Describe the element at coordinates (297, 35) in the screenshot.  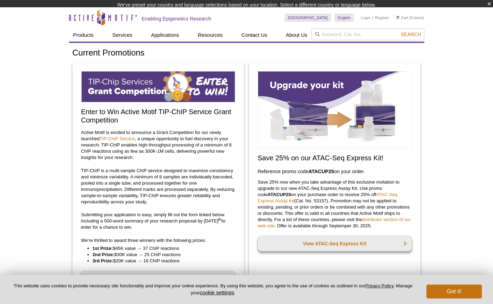
I see `a: About Us` at that location.